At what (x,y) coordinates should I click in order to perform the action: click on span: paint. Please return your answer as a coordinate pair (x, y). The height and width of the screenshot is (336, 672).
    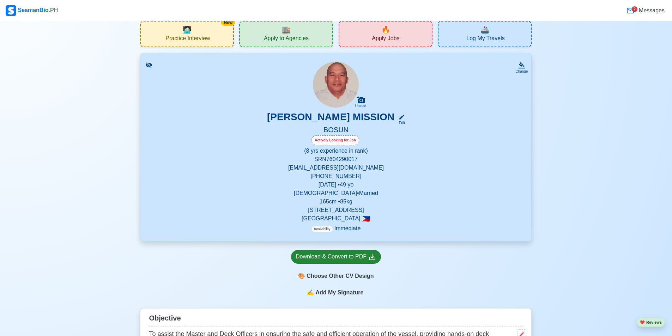
    Looking at the image, I should click on (302, 276).